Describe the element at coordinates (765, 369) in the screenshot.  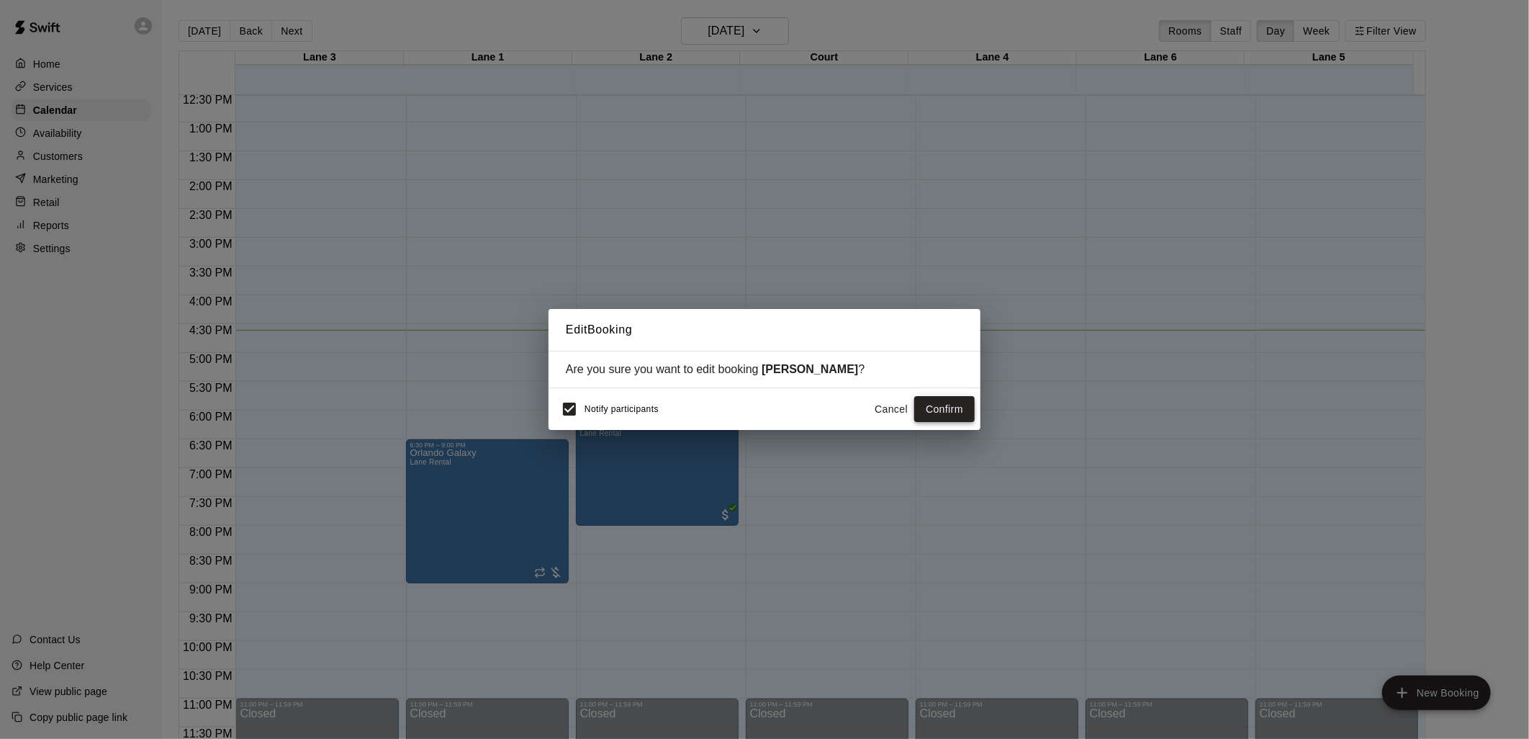
I see `div: Are you sure you want to edit booking ?` at that location.